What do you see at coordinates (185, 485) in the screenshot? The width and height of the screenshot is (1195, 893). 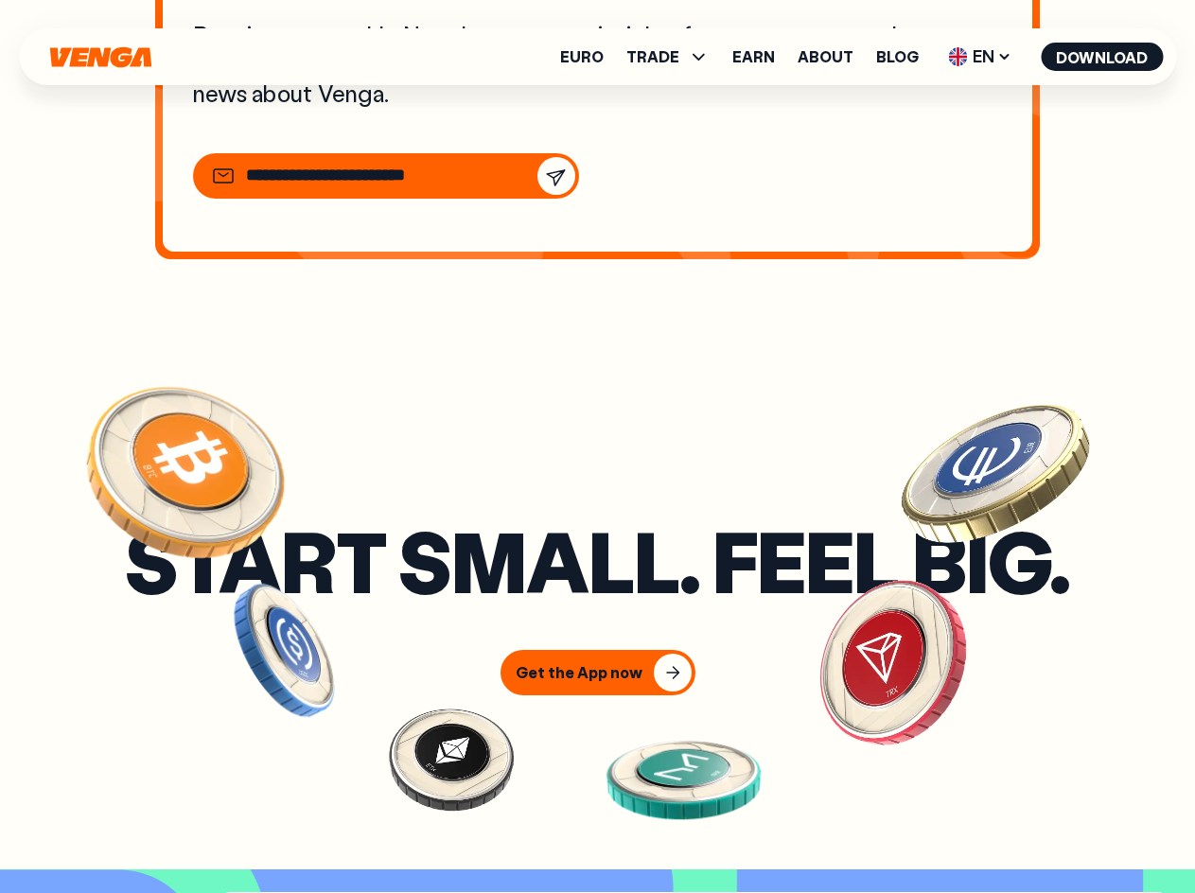 I see `img: BTC` at bounding box center [185, 485].